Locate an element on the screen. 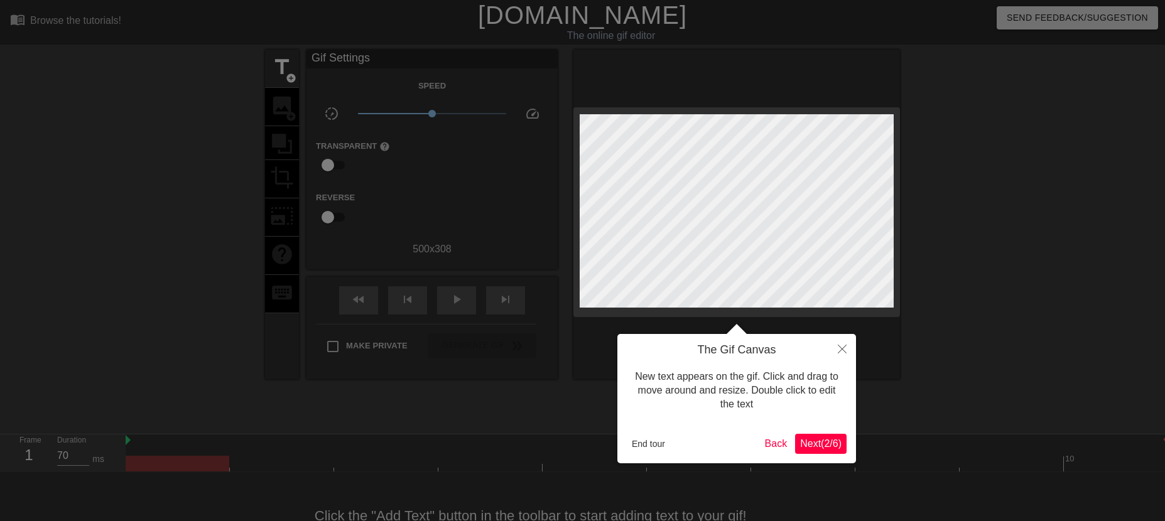 The width and height of the screenshot is (1165, 521). button: Close is located at coordinates (842, 348).